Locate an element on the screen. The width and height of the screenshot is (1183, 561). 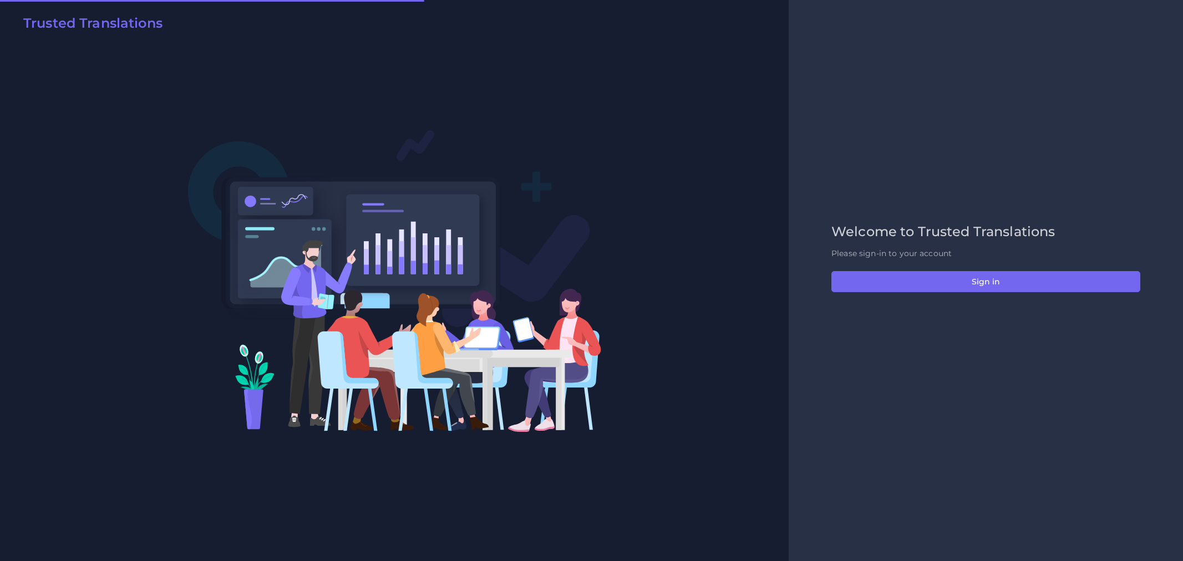
button: Sign in is located at coordinates (986, 282).